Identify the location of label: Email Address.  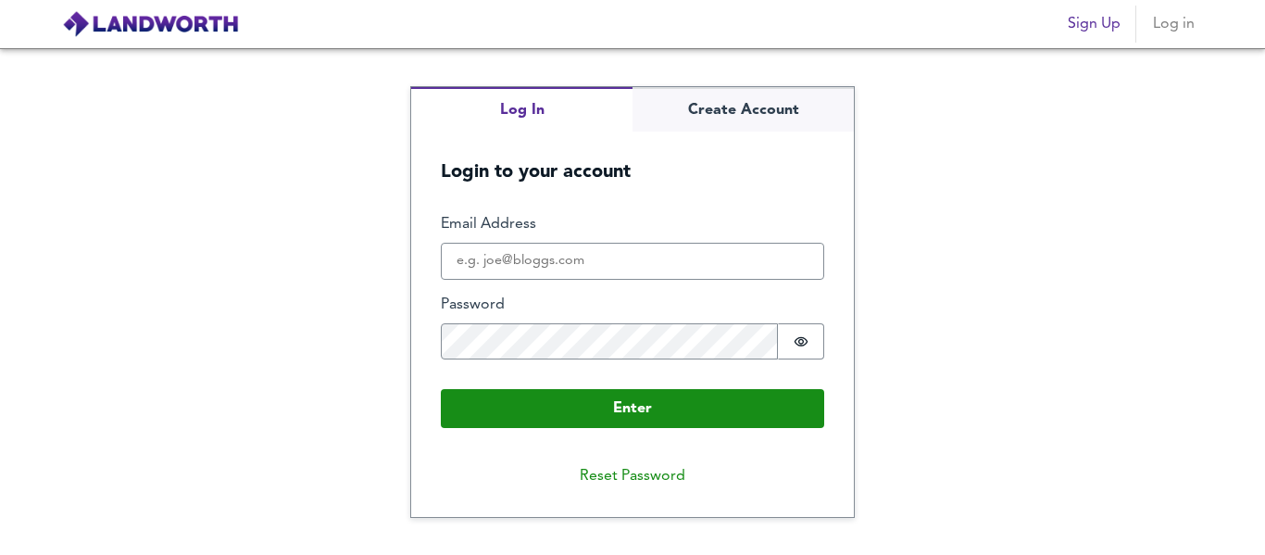
(632, 224).